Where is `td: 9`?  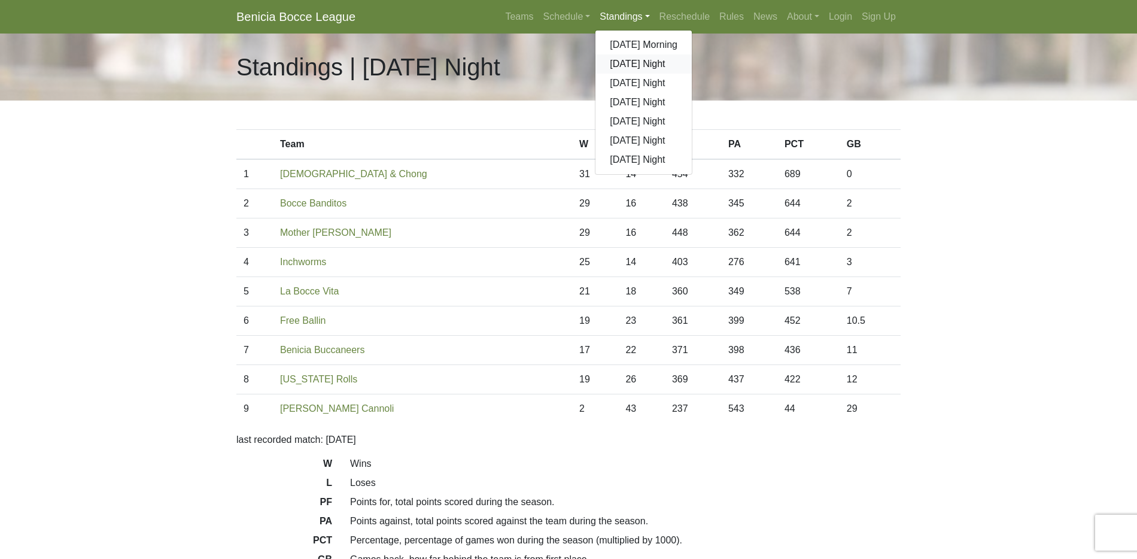
td: 9 is located at coordinates (254, 409).